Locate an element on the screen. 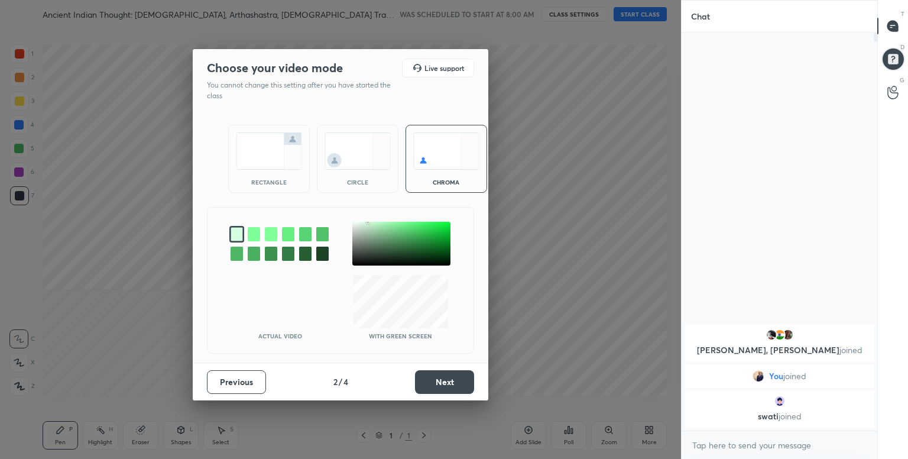  img: circleScreenIcon.acc0effb.svg is located at coordinates (358, 151).